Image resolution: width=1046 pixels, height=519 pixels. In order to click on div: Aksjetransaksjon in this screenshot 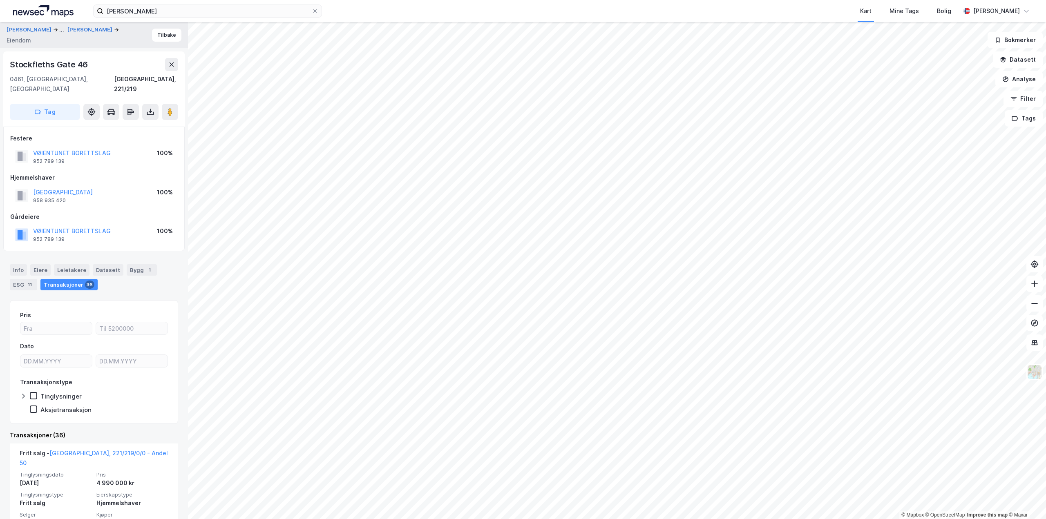, I will do `click(66, 410)`.